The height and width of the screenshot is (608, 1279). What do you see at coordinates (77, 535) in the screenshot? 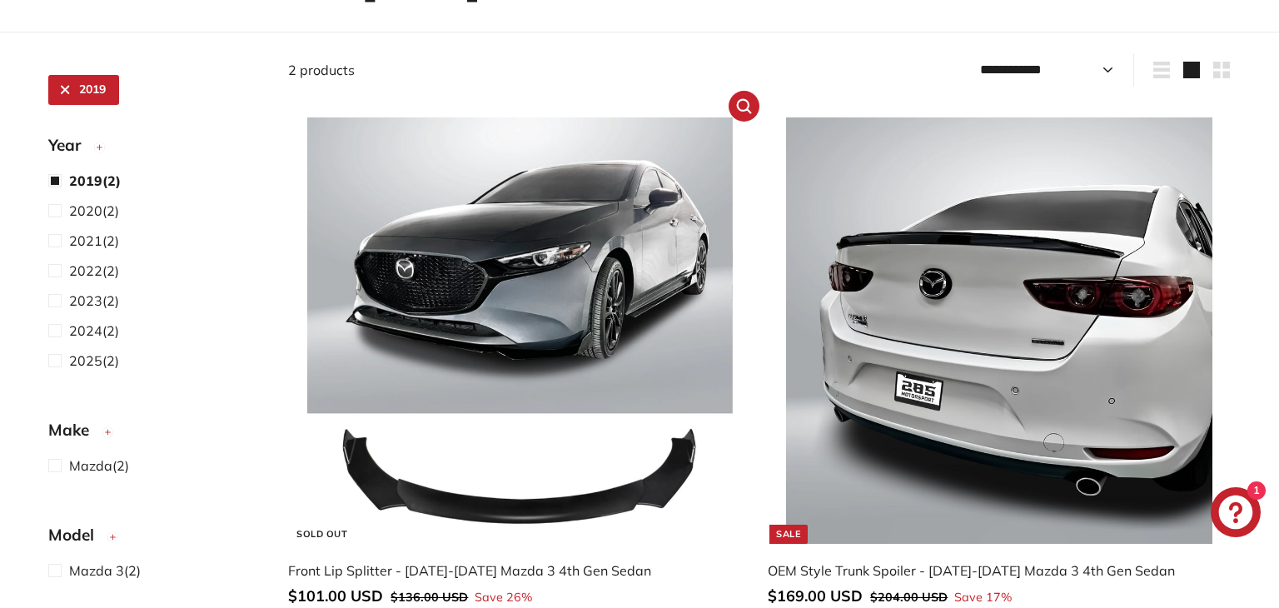
I see `span: Model` at bounding box center [77, 535].